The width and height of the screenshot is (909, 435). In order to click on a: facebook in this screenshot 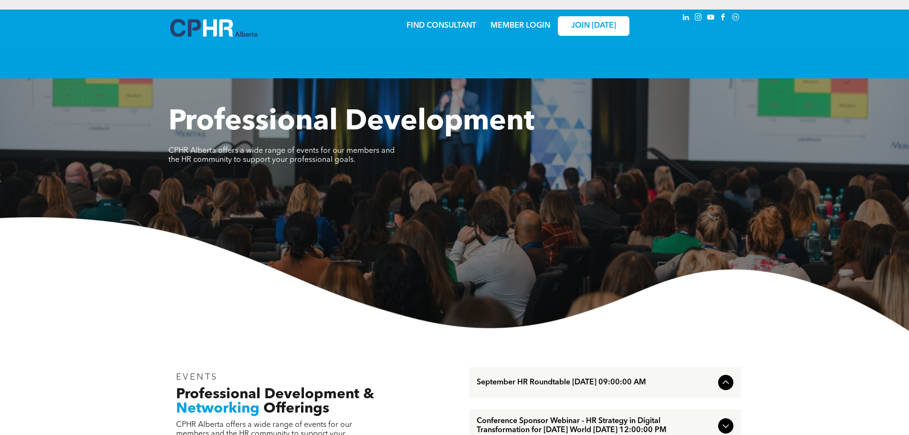, I will do `click(723, 18)`.